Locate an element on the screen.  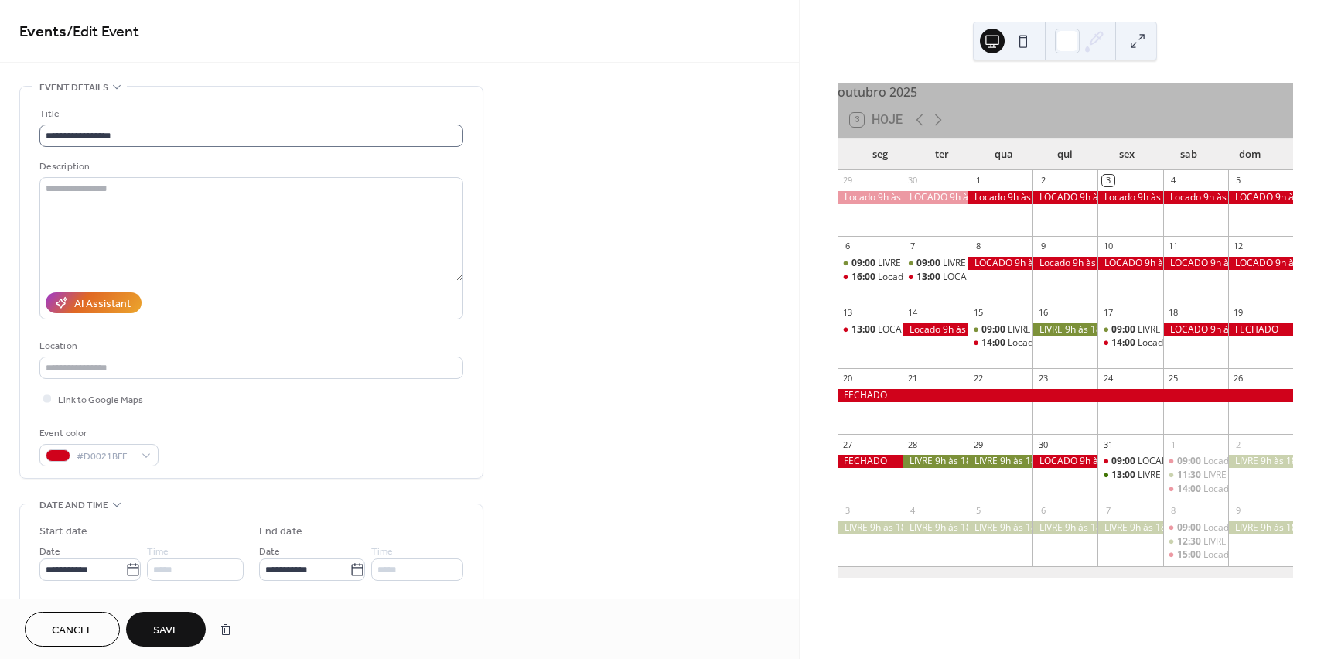
div: qui is located at coordinates (1065, 155).